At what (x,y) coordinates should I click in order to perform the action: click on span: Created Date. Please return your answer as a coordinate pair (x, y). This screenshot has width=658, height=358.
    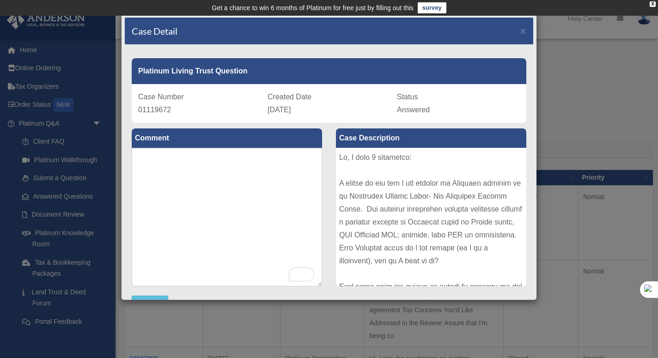
    Looking at the image, I should click on (289, 97).